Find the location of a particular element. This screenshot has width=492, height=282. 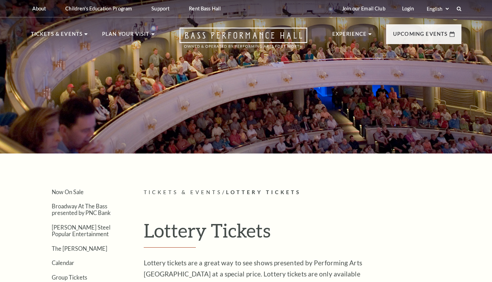

p: About is located at coordinates (39, 8).